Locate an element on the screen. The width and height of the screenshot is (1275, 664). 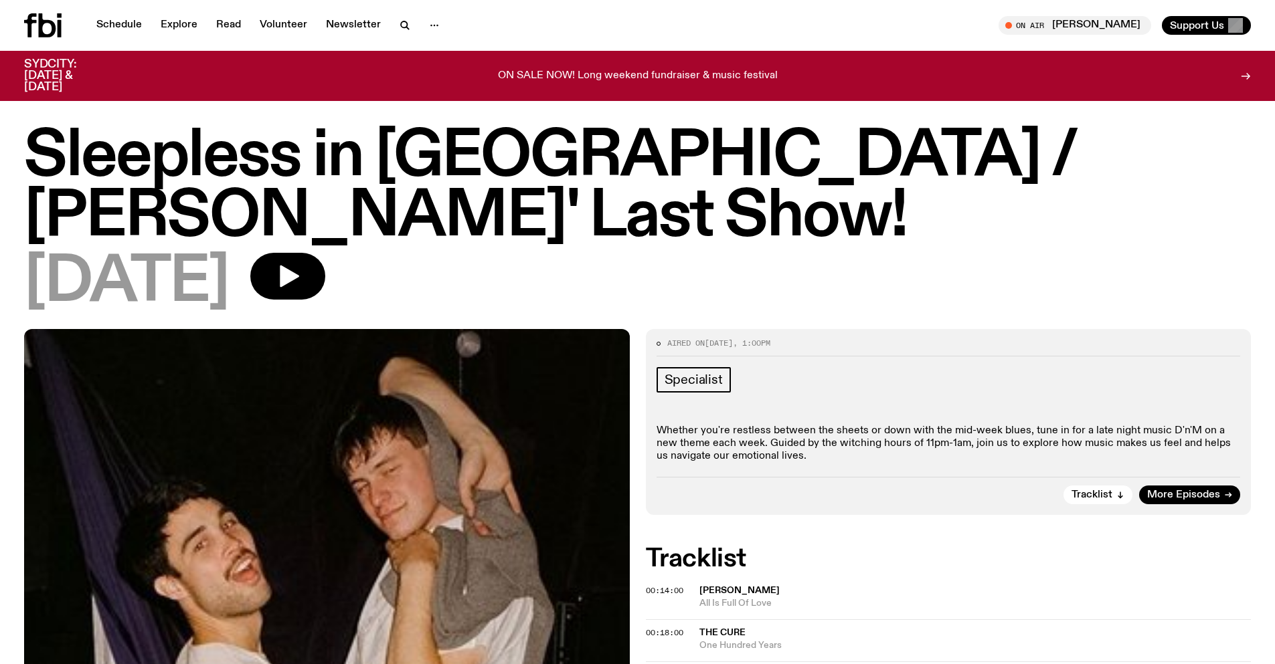
p: ON SALE NOW! Long weekend fundraiser & music festival is located at coordinates (638, 76).